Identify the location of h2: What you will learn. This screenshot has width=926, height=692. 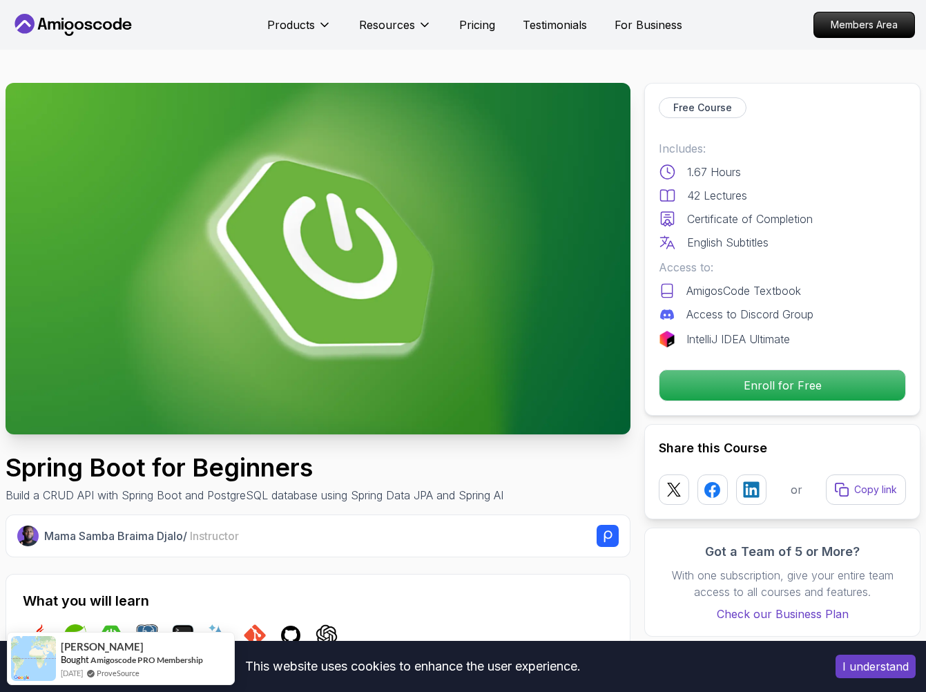
(318, 601).